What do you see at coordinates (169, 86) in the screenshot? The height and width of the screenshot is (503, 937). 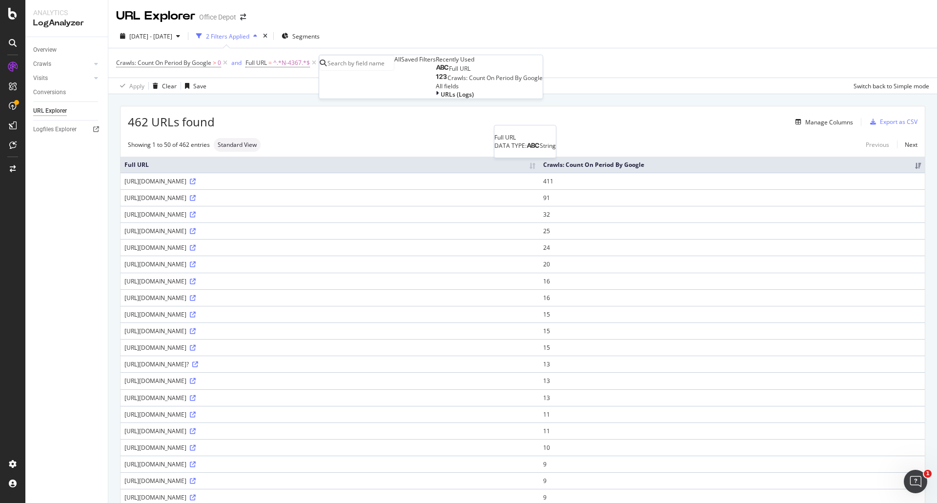 I see `div: Clear` at bounding box center [169, 86].